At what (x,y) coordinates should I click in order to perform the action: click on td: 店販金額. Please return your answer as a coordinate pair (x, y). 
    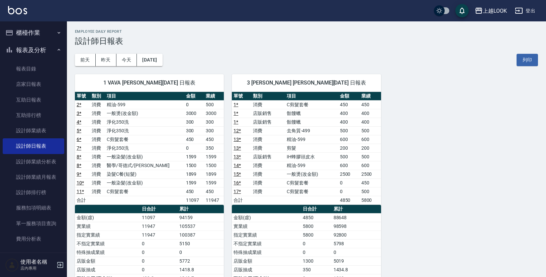
    Looking at the image, I should click on (107, 261).